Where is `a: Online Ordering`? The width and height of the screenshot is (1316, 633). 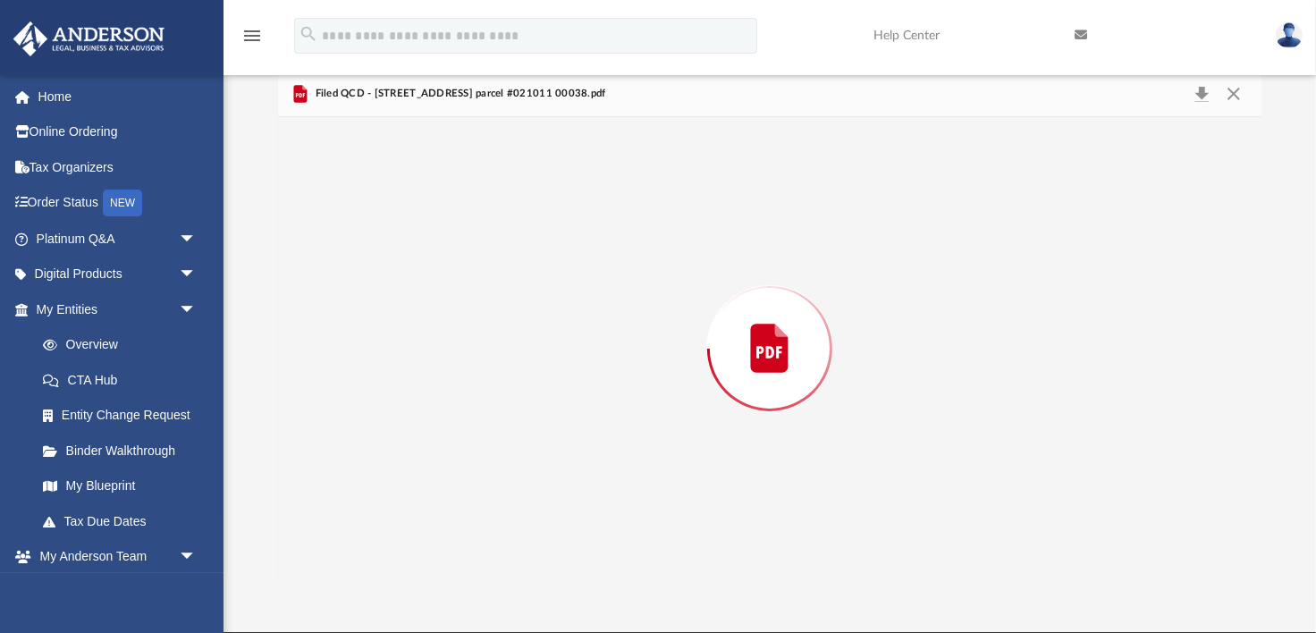 a: Online Ordering is located at coordinates (118, 132).